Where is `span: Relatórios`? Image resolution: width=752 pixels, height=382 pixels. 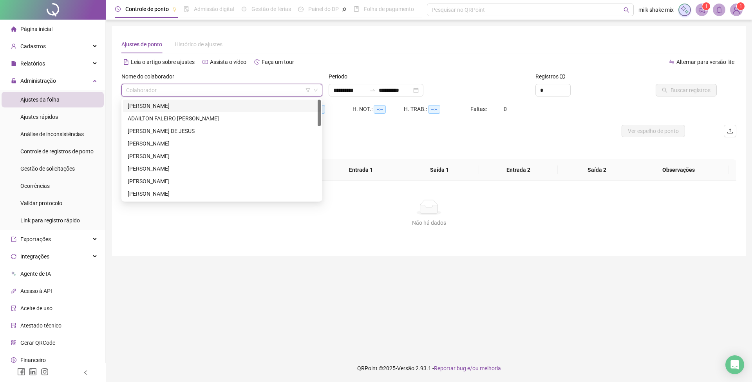
span: Relatórios is located at coordinates (33, 63).